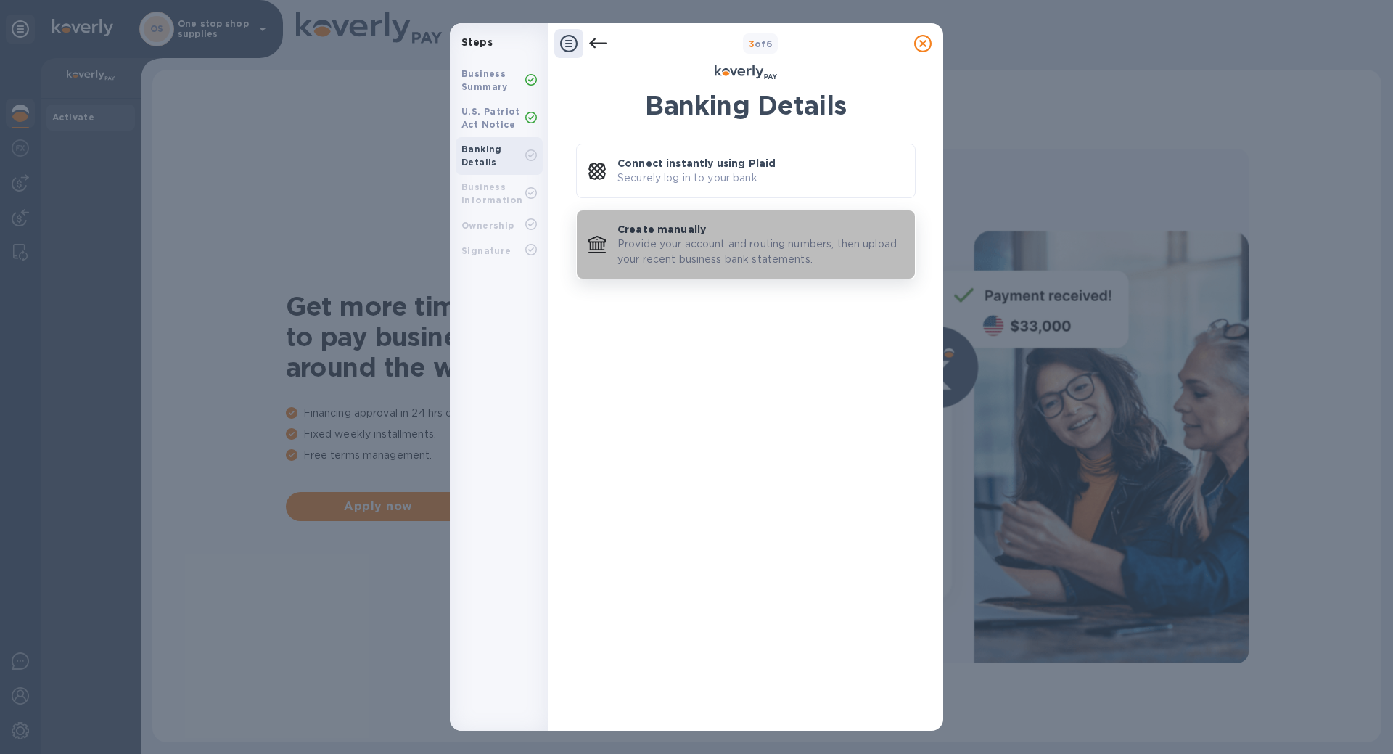  What do you see at coordinates (697, 163) in the screenshot?
I see `p: Connect instantly using Plaid` at bounding box center [697, 163].